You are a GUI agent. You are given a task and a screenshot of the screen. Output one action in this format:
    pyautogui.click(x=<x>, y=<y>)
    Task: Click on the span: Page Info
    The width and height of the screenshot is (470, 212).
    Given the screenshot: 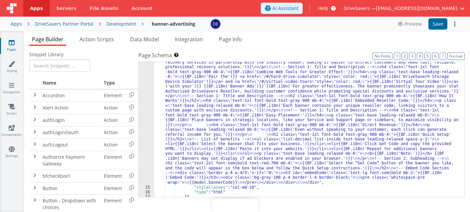 What is the action you would take?
    pyautogui.click(x=230, y=39)
    